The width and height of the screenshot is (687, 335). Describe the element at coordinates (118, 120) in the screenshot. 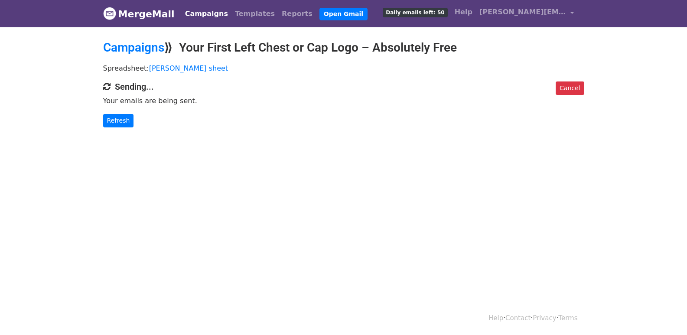

I see `a: Refresh` at that location.